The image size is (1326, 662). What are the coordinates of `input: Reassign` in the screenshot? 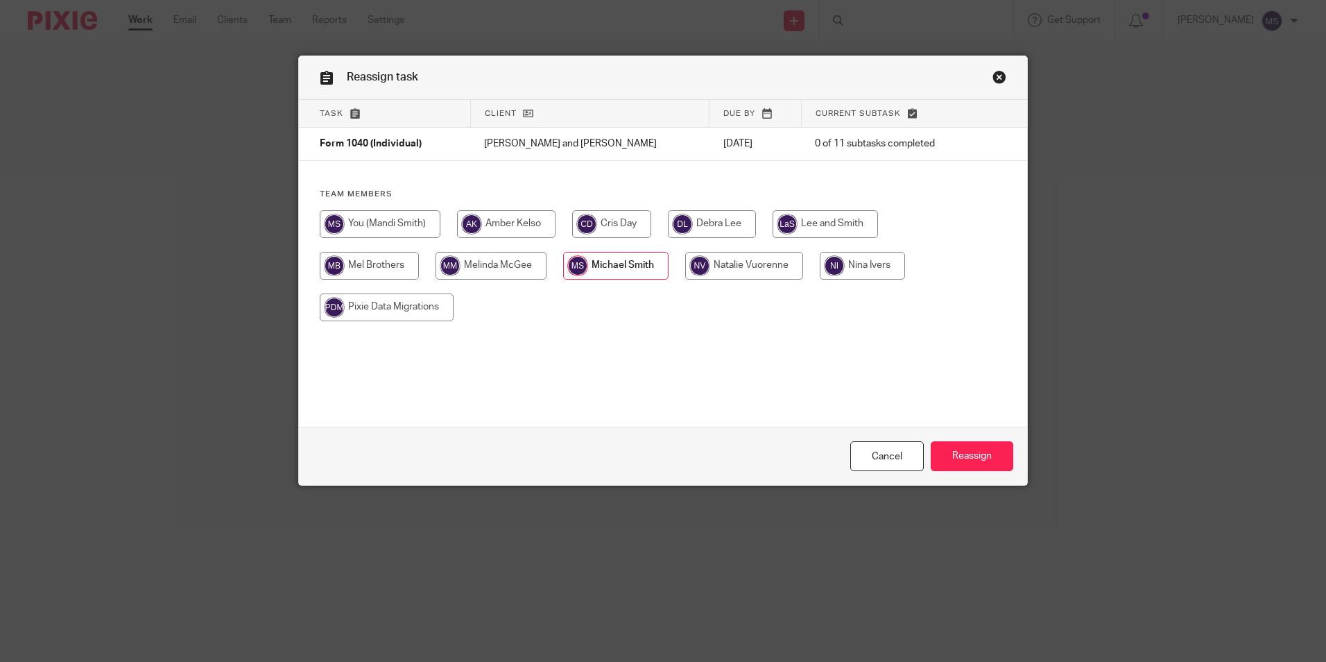 It's located at (972, 456).